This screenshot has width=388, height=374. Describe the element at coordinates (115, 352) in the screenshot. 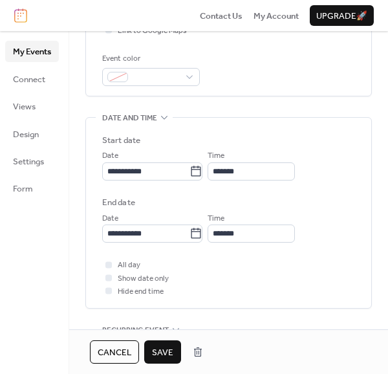

I see `button: Cancel` at that location.